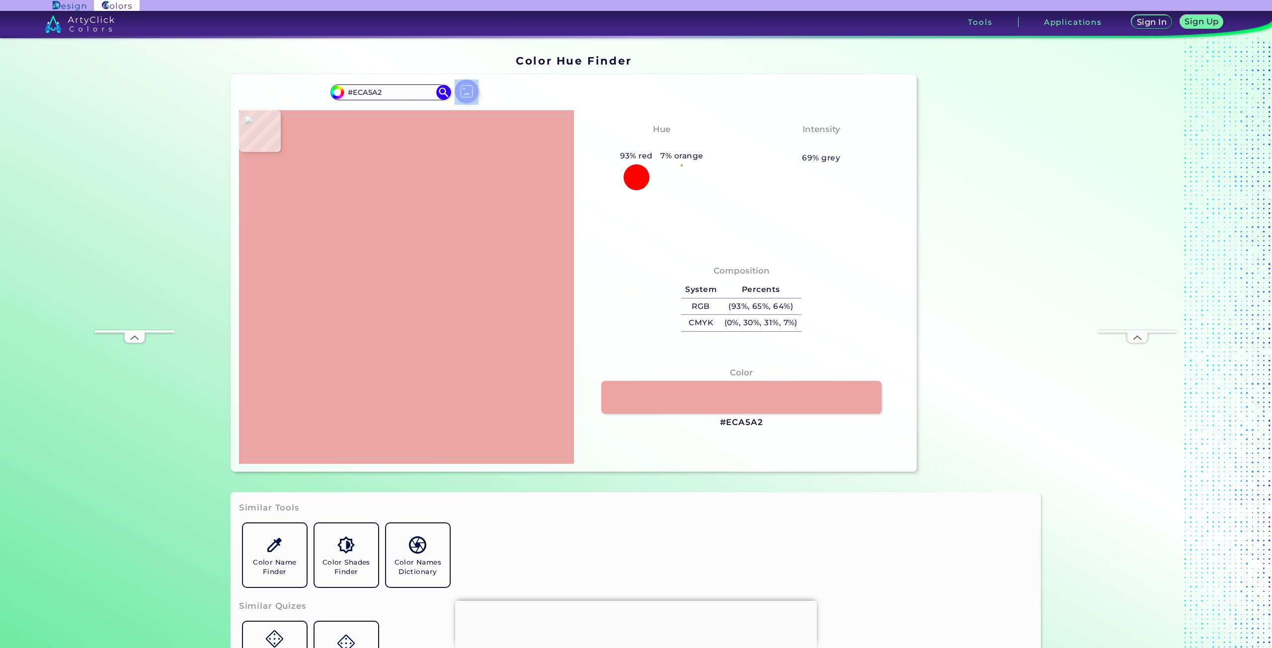 Image resolution: width=1272 pixels, height=648 pixels. I want to click on img: icon_color_names_dictionary.svg, so click(417, 545).